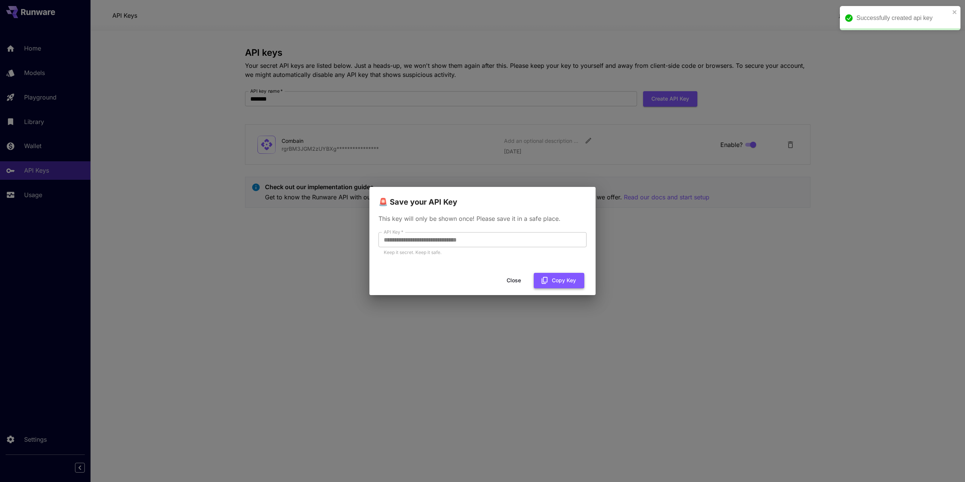 This screenshot has height=482, width=965. What do you see at coordinates (514, 280) in the screenshot?
I see `button: Close` at bounding box center [514, 280].